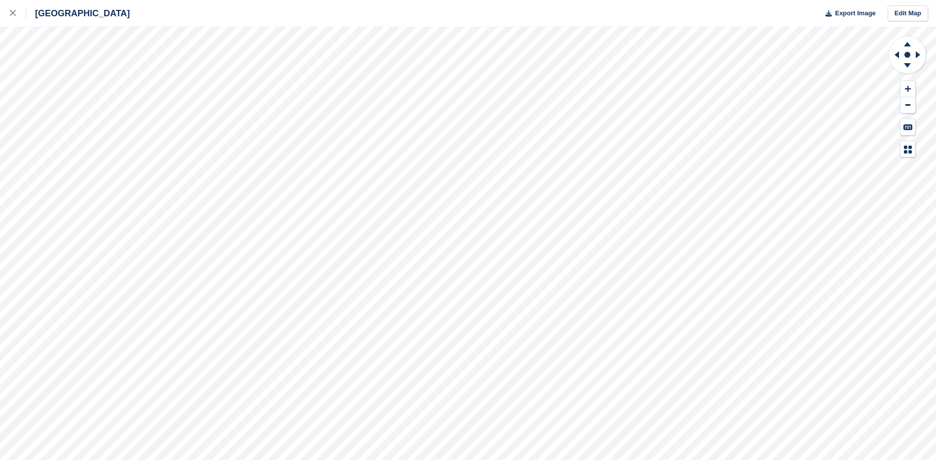 This screenshot has height=460, width=936. I want to click on button: Keyboard Shortcuts, so click(908, 127).